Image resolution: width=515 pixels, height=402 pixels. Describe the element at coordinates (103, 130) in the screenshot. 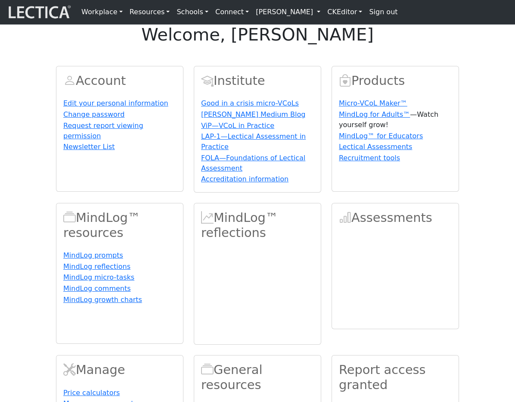

I see `a: Request report viewing permission` at that location.